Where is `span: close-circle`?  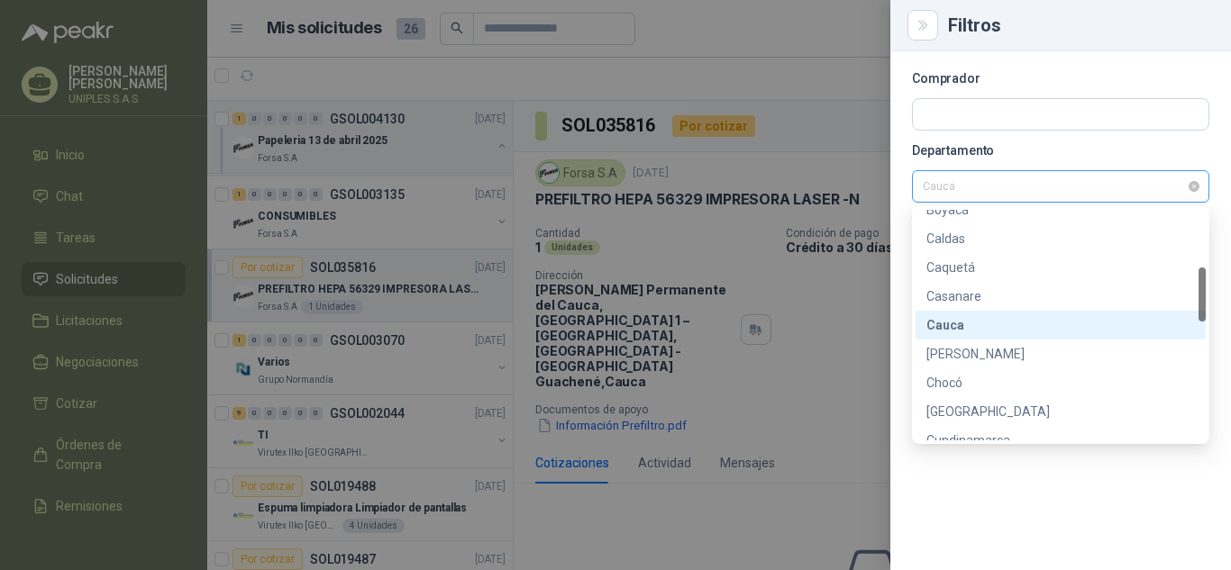
span: close-circle is located at coordinates (1194, 187).